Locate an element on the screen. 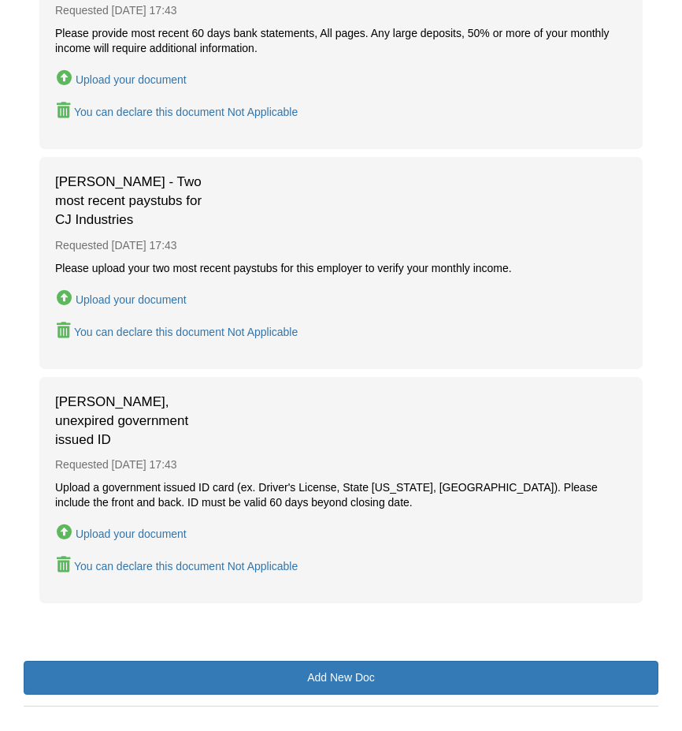  button: Upload Sarah Newman - Two most recent paystubs for CJ Industries is located at coordinates (121, 298).